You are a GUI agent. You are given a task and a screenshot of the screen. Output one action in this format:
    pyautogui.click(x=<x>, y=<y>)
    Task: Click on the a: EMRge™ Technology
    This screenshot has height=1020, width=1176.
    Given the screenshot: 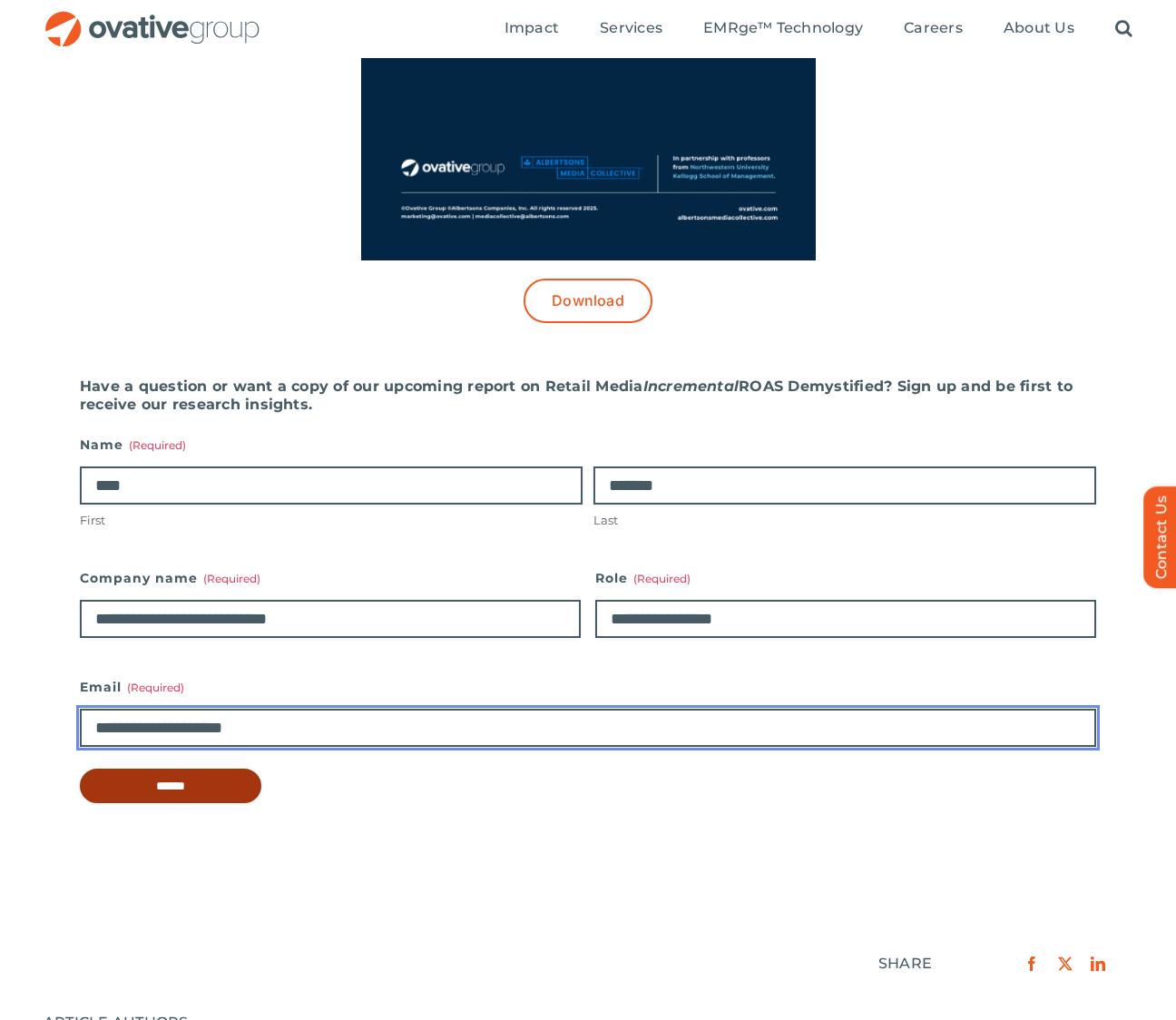 What is the action you would take?
    pyautogui.click(x=783, y=29)
    